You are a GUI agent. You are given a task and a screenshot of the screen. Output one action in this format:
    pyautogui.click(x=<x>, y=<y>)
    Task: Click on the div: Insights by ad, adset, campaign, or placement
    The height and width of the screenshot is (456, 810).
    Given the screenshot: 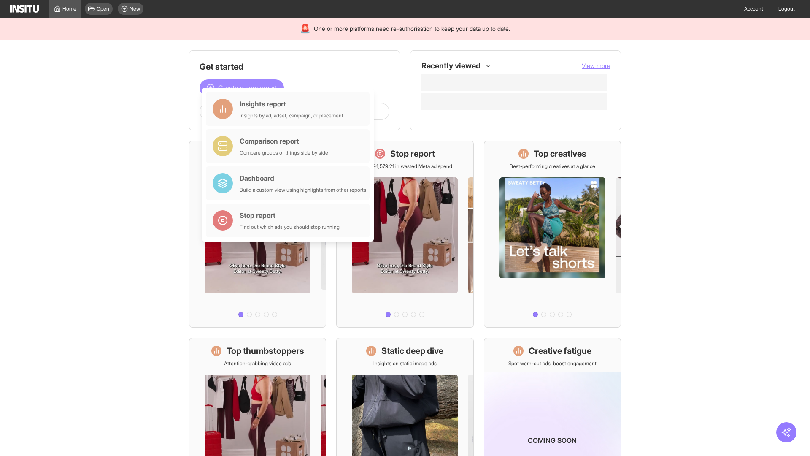 What is the action you would take?
    pyautogui.click(x=292, y=116)
    